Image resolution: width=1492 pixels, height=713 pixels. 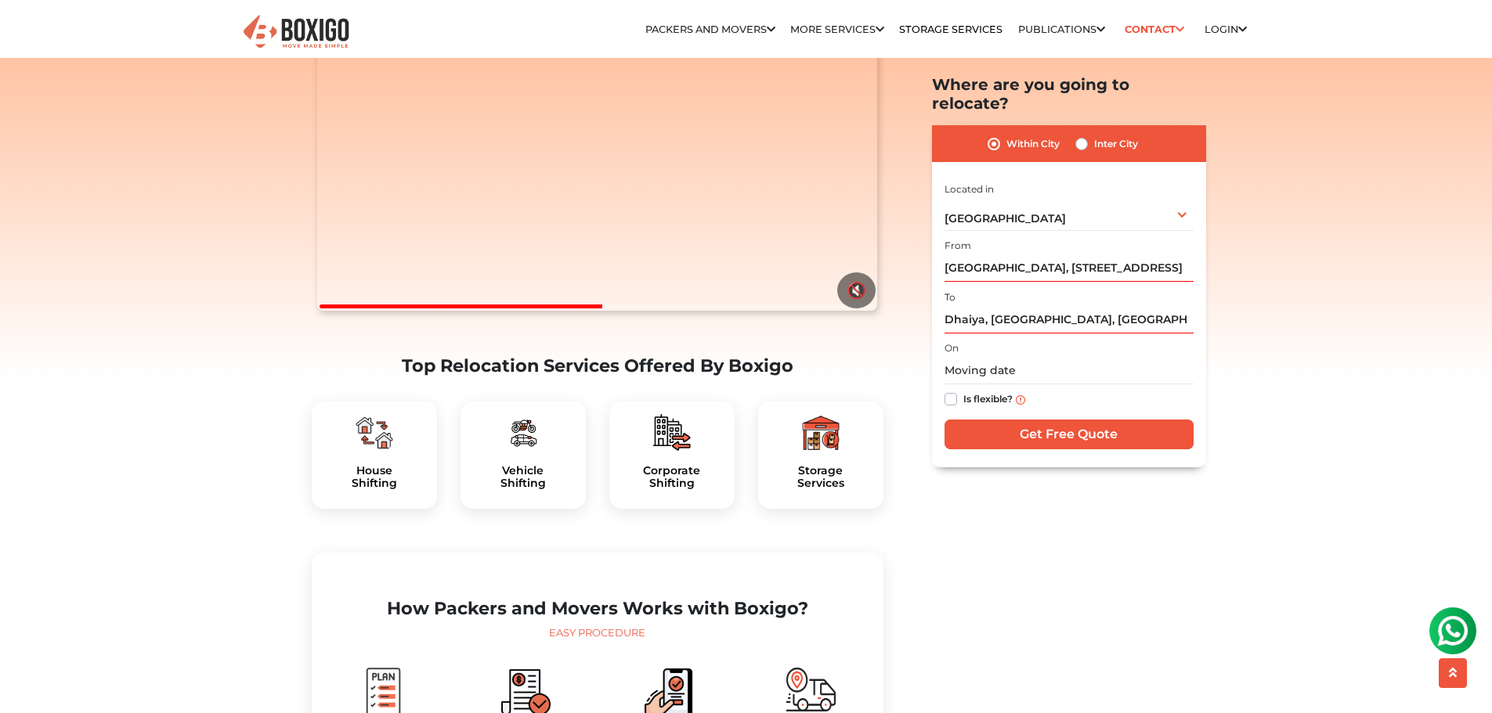 I want to click on a: Publications, so click(x=1061, y=29).